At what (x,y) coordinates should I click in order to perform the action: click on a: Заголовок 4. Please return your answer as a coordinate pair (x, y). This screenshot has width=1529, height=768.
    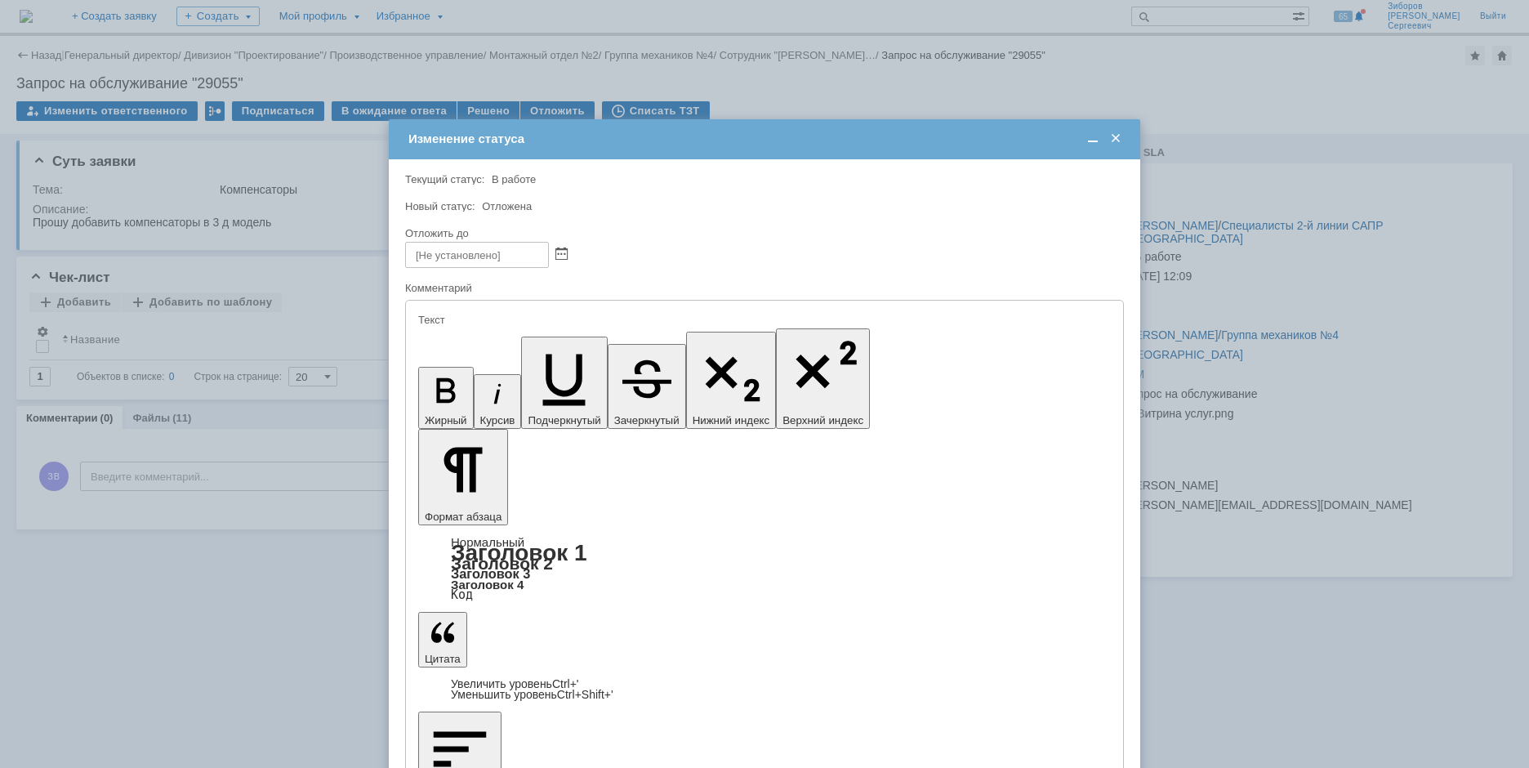
    Looking at the image, I should click on (487, 584).